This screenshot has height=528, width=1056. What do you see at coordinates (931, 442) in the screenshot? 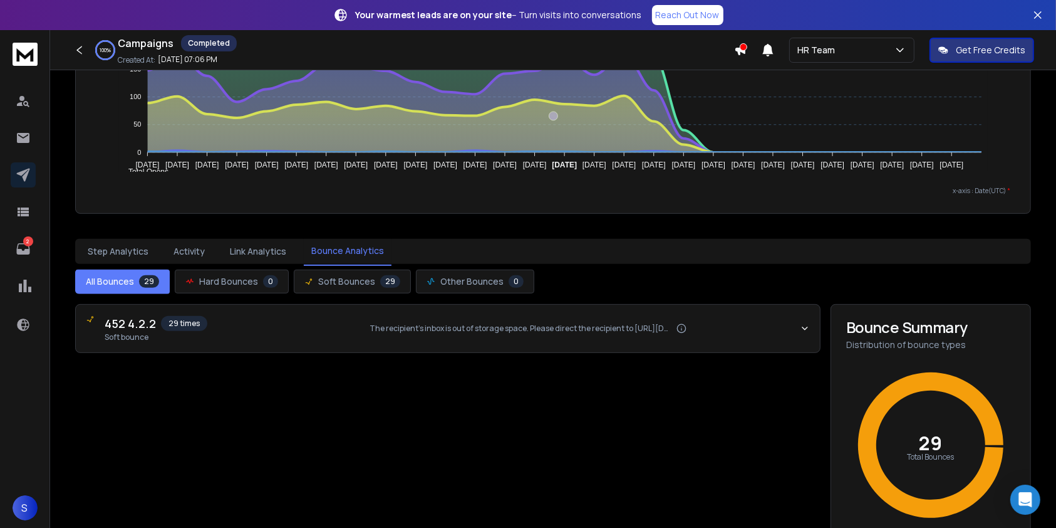
I see `text: 29` at bounding box center [931, 442].